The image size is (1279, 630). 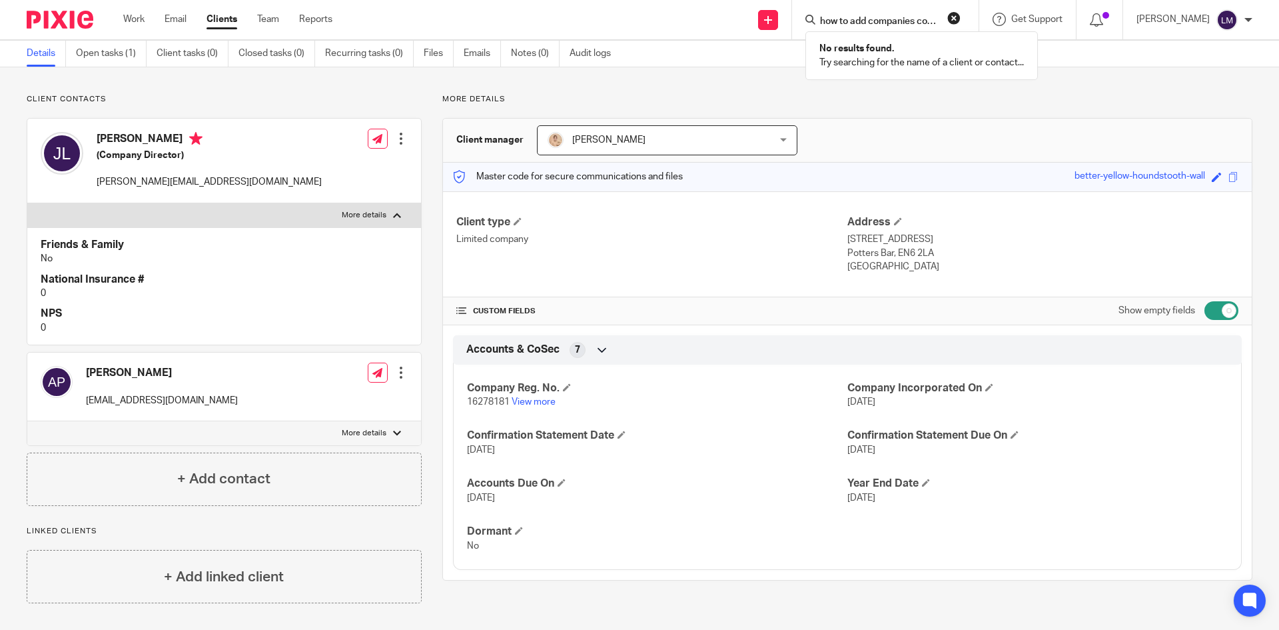 I want to click on button: Clear, so click(x=954, y=18).